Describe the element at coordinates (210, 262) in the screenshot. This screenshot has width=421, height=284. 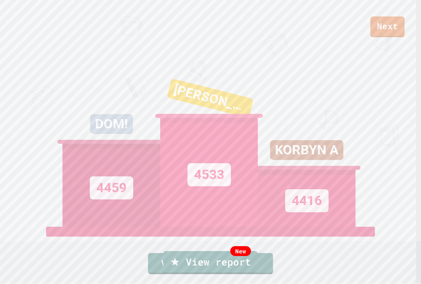
I see `a: View report` at that location.